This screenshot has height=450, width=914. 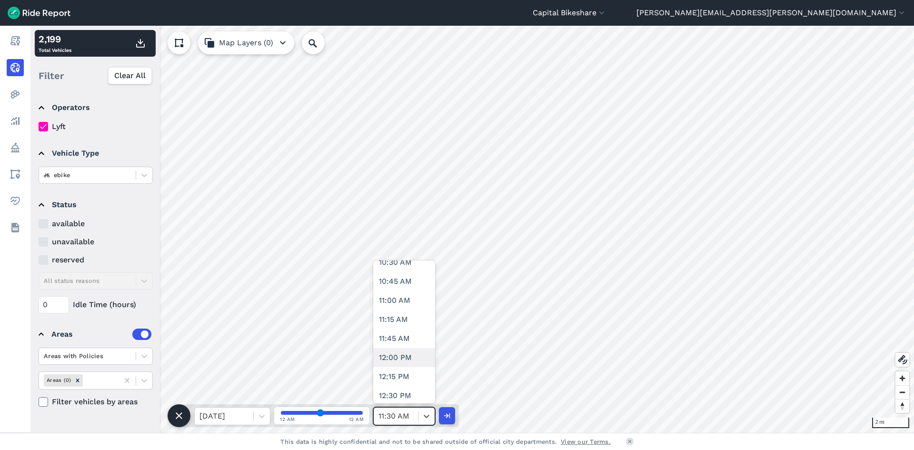 I want to click on div: Total Vehicles, so click(x=55, y=43).